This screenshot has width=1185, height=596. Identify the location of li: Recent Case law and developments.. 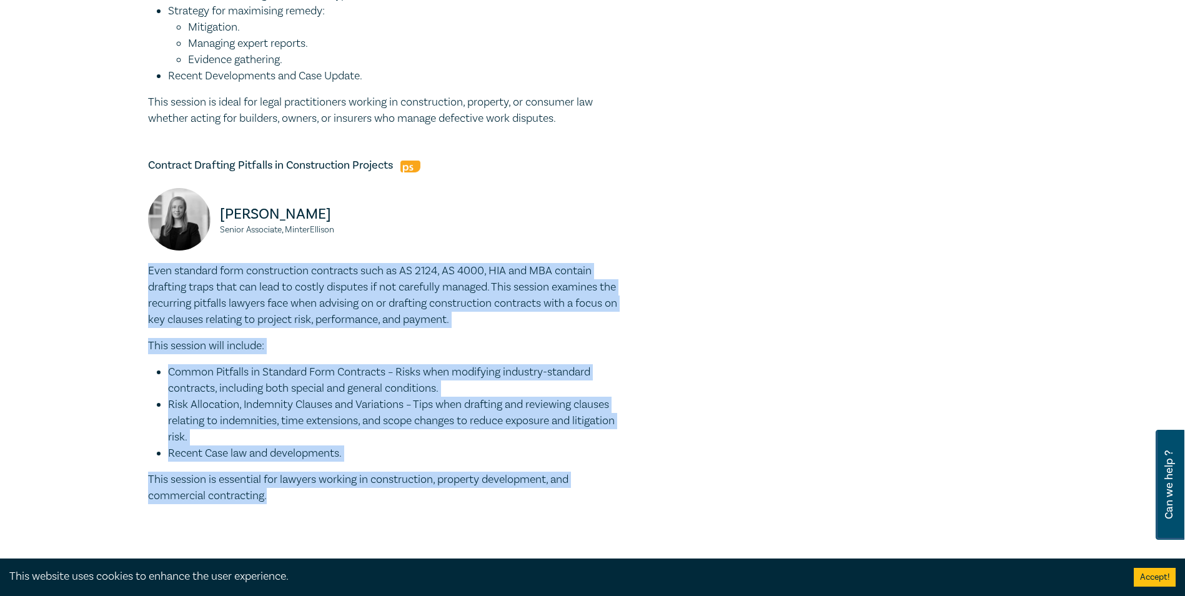
(395, 453).